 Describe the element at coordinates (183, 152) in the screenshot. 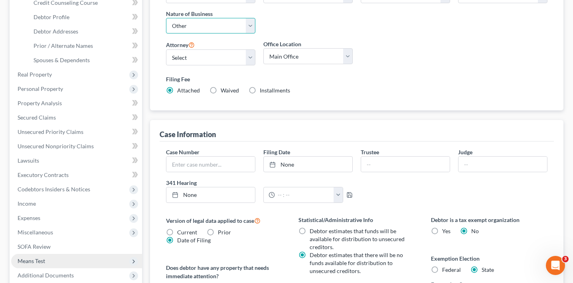

I see `label: Case Number` at that location.